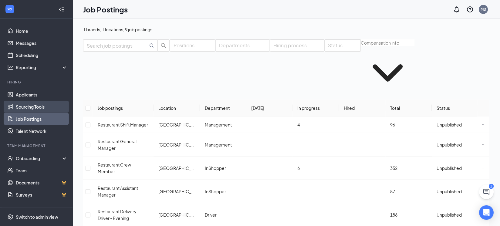 The image size is (500, 226). What do you see at coordinates (394, 215) in the screenshot?
I see `span: 186` at bounding box center [394, 215].